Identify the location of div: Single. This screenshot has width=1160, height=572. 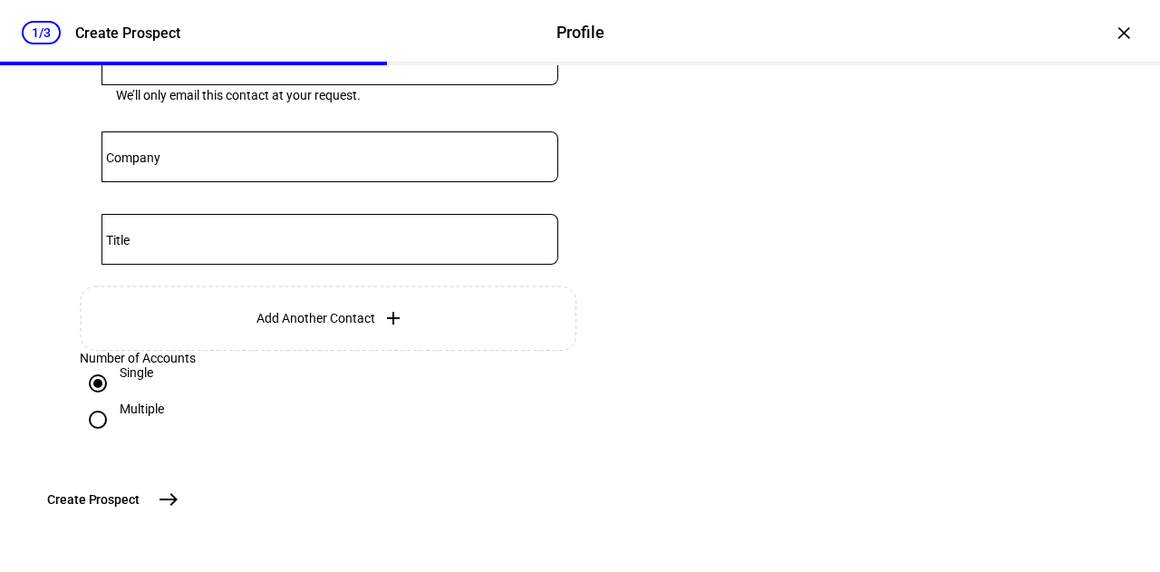
(136, 372).